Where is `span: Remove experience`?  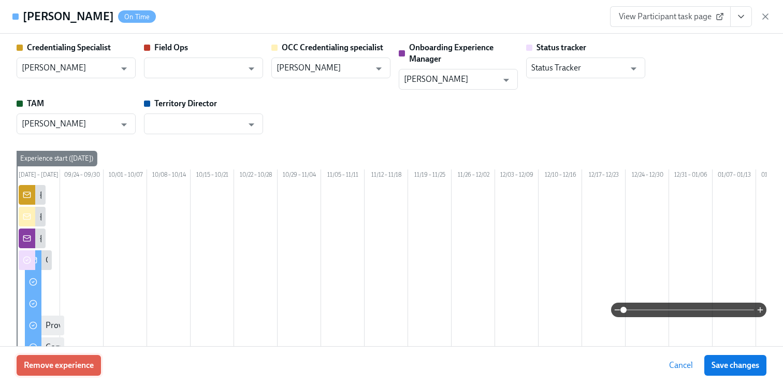 span: Remove experience is located at coordinates (59, 365).